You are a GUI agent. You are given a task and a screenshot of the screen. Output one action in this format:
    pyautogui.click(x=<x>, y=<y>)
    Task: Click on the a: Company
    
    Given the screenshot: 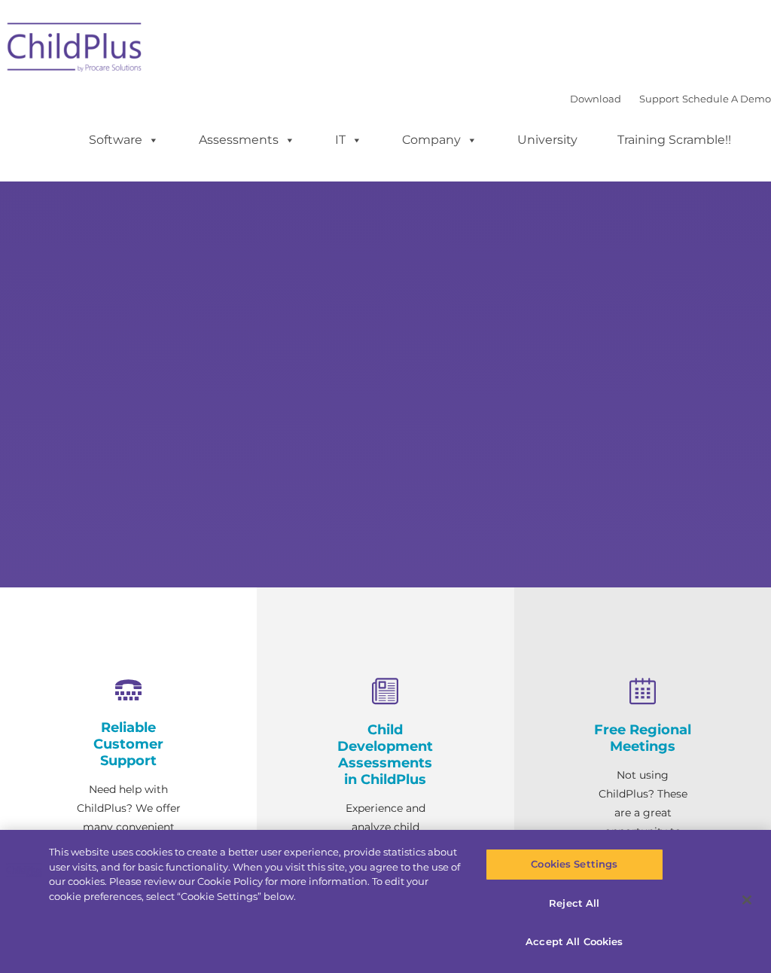 What is the action you would take?
    pyautogui.click(x=440, y=140)
    